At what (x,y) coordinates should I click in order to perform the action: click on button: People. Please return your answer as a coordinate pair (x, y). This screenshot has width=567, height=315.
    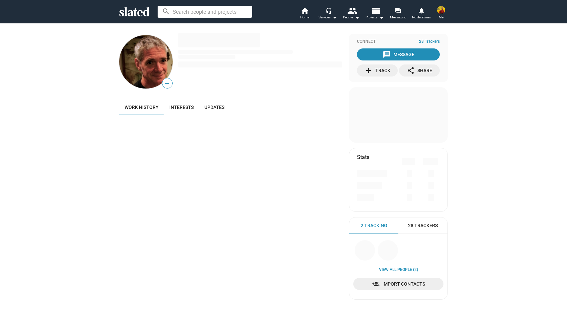
    Looking at the image, I should click on (351, 14).